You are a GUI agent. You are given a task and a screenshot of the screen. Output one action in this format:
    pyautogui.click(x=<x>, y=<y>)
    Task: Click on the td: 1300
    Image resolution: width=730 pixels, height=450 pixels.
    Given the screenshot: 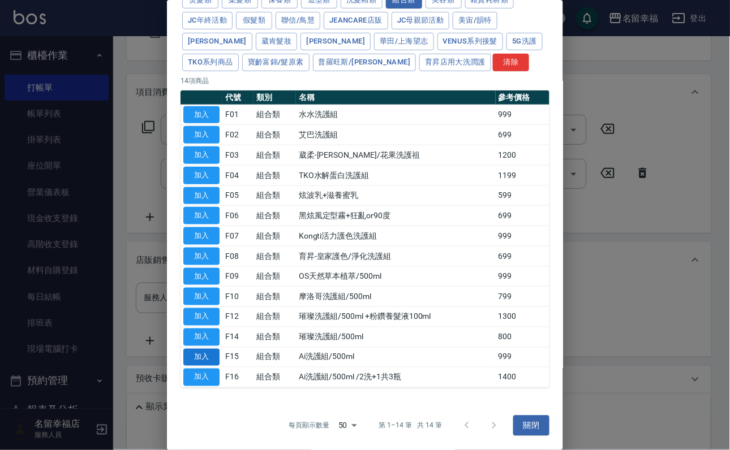 What is the action you would take?
    pyautogui.click(x=522, y=317)
    